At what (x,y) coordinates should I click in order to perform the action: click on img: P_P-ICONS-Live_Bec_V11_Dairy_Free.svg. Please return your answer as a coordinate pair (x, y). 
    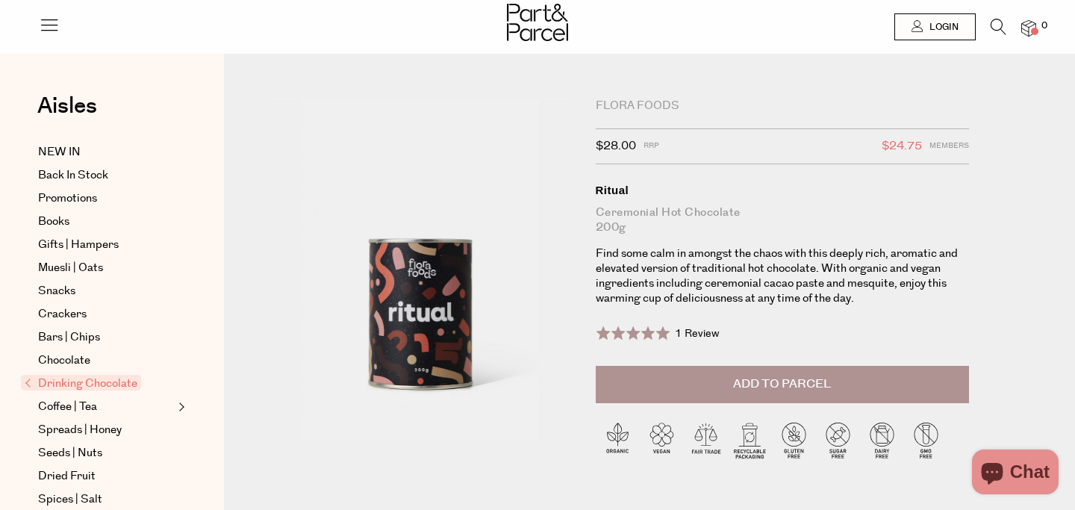
    Looking at the image, I should click on (882, 440).